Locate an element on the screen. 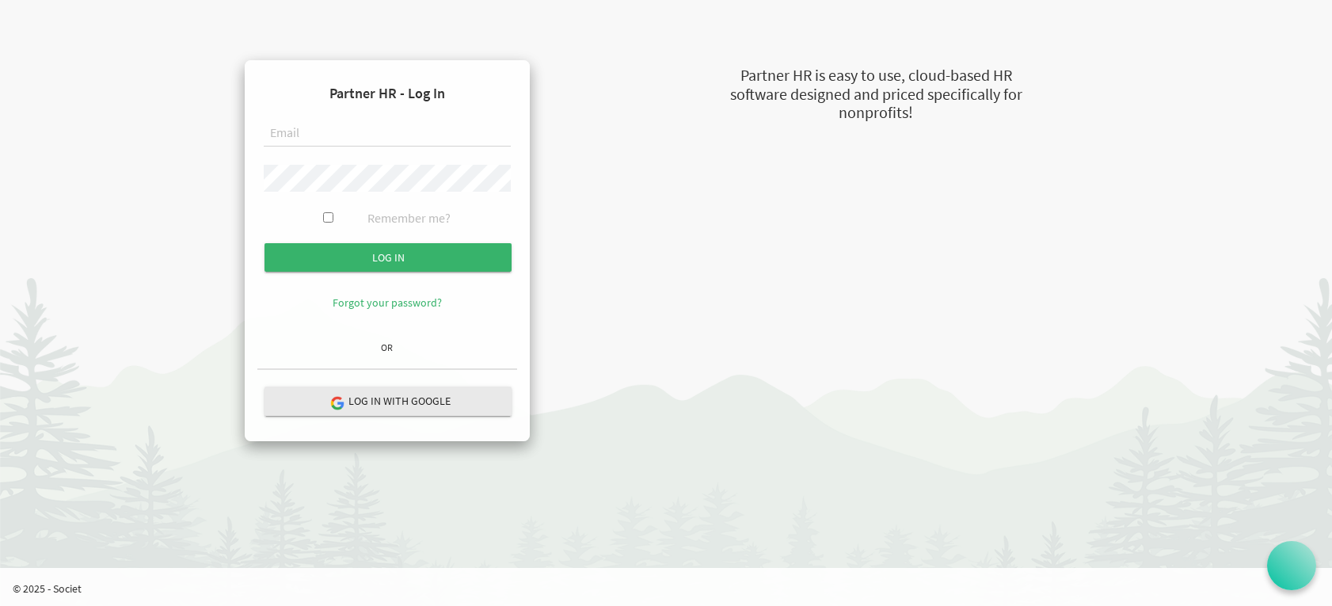 Image resolution: width=1332 pixels, height=606 pixels. input: Email is located at coordinates (387, 134).